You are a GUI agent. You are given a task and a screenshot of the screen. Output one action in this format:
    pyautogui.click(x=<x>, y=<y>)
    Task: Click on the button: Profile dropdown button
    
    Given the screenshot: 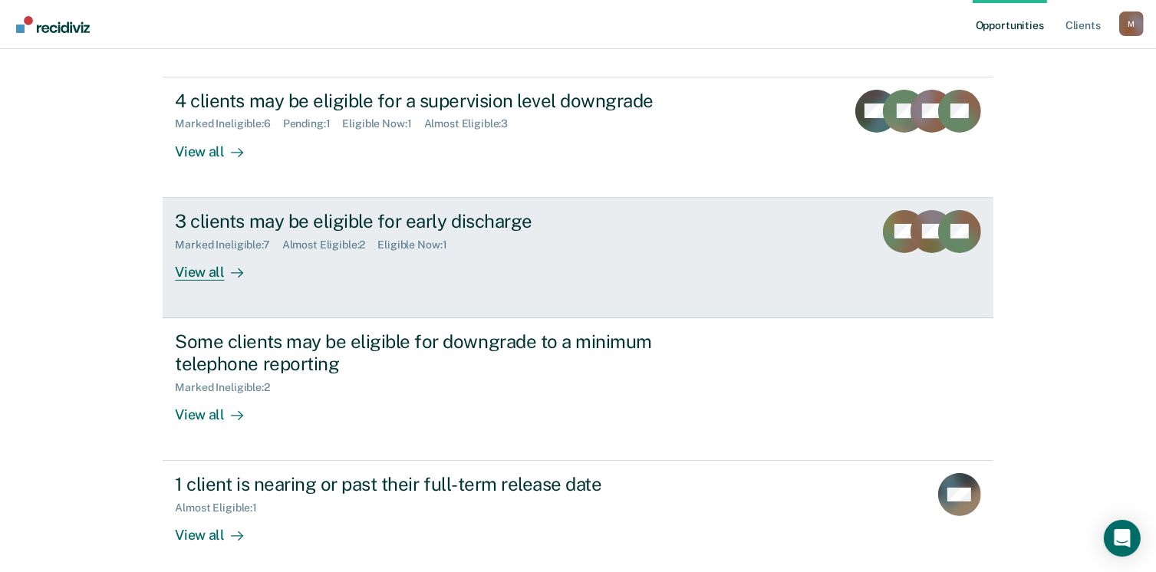 What is the action you would take?
    pyautogui.click(x=1132, y=24)
    